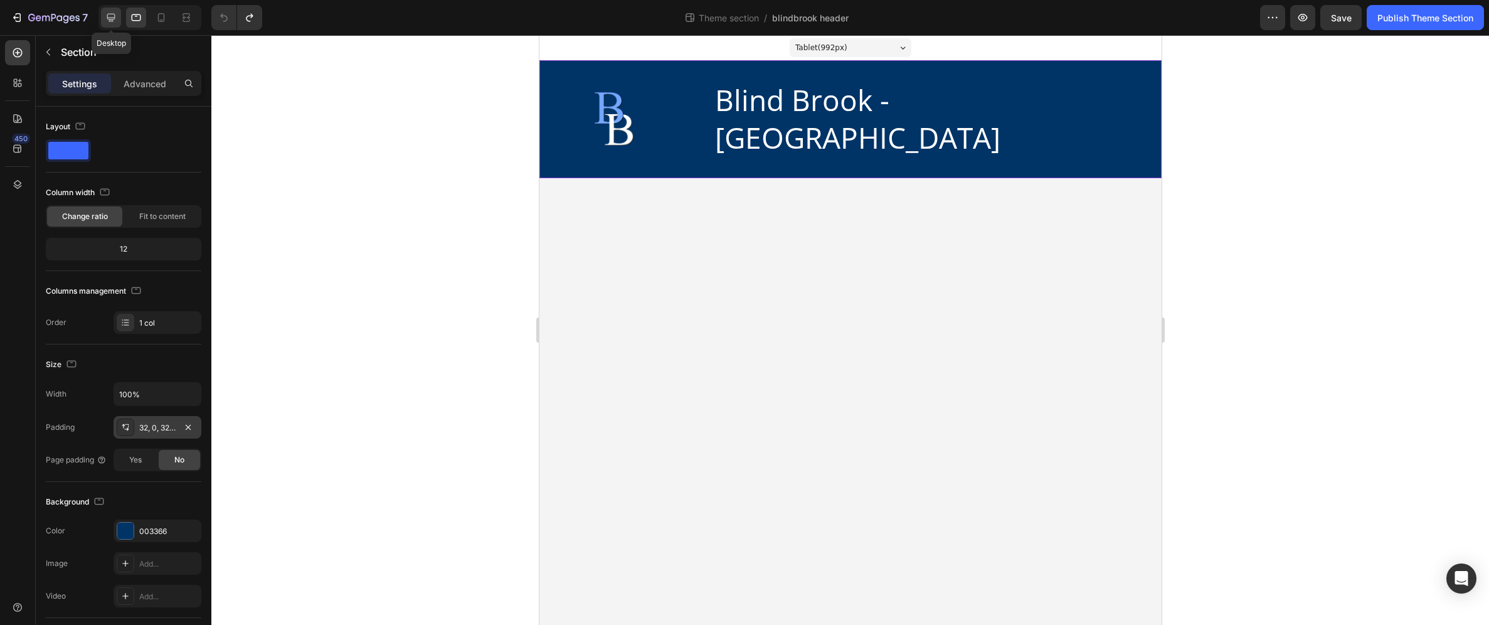  I want to click on div: Image, so click(56, 563).